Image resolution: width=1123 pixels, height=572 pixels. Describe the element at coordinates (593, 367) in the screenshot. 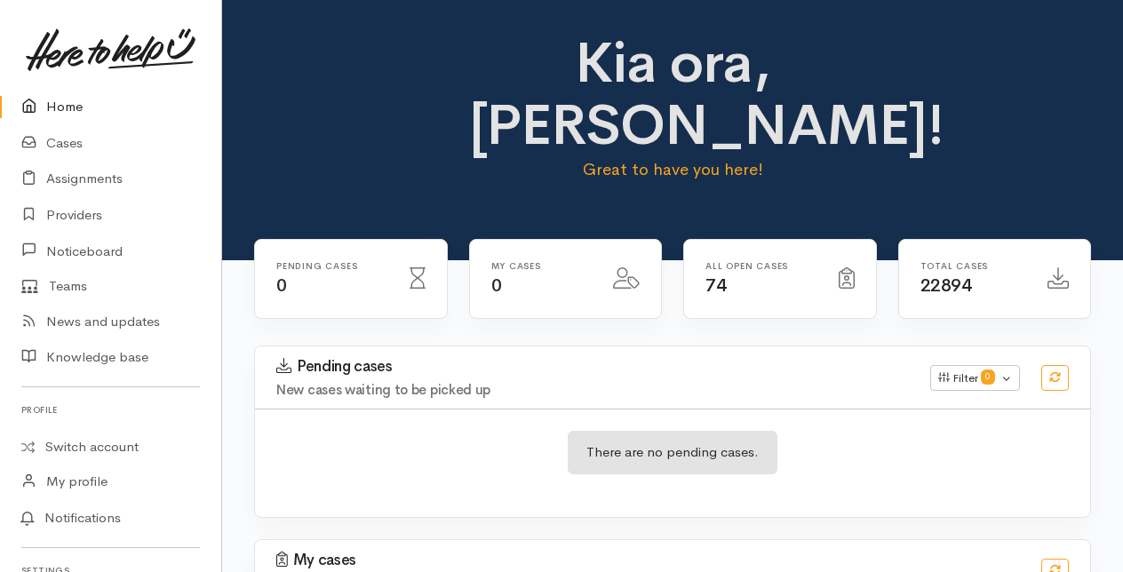

I see `h3: Pending cases` at that location.